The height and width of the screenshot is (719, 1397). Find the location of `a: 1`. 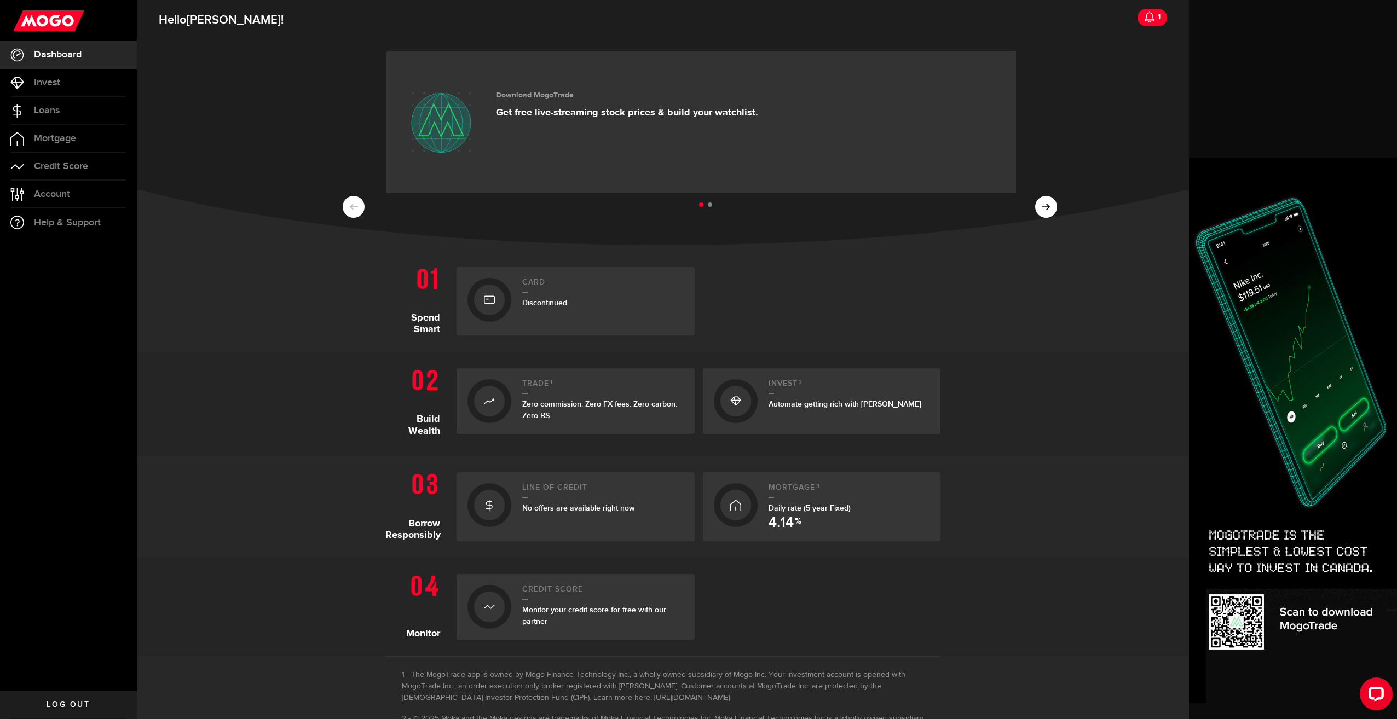

a: 1 is located at coordinates (1152, 18).